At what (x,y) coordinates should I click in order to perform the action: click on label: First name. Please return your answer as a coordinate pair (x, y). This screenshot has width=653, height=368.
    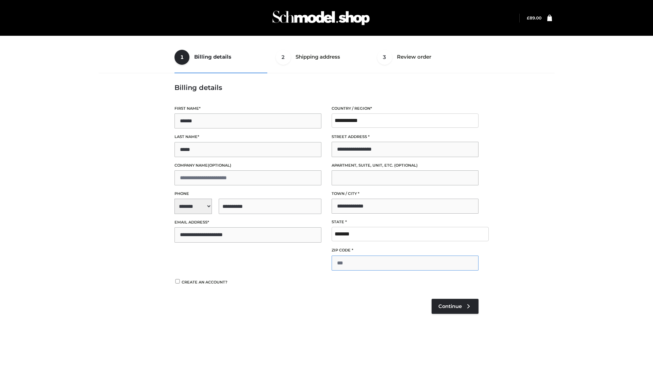
    Looking at the image, I should click on (248, 108).